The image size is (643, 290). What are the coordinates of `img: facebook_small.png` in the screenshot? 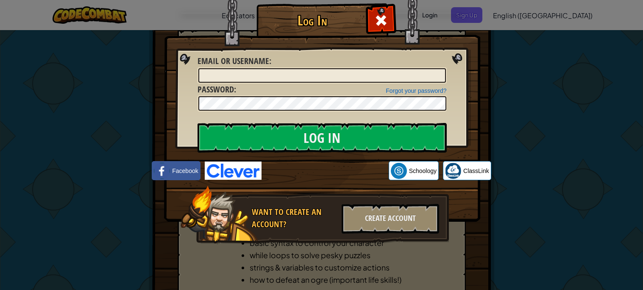 It's located at (162, 171).